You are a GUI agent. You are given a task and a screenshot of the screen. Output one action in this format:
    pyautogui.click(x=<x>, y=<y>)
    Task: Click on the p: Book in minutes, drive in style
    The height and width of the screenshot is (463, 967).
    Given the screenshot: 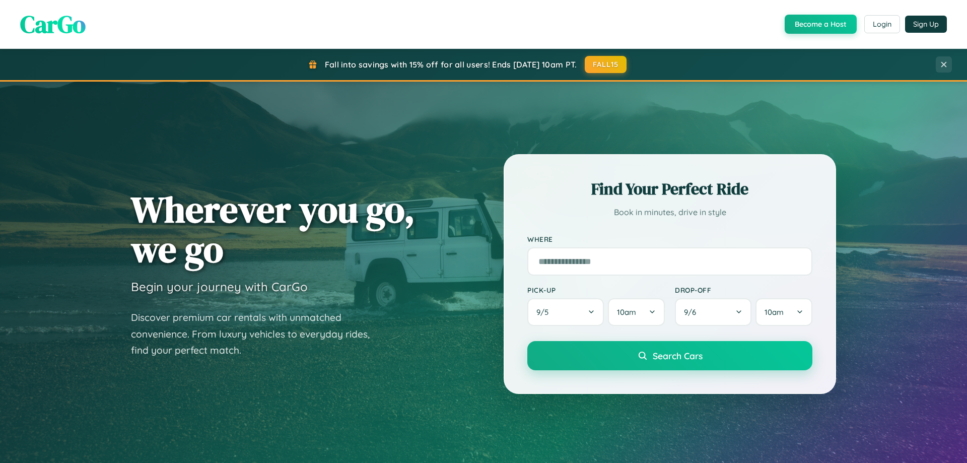 What is the action you would take?
    pyautogui.click(x=670, y=212)
    